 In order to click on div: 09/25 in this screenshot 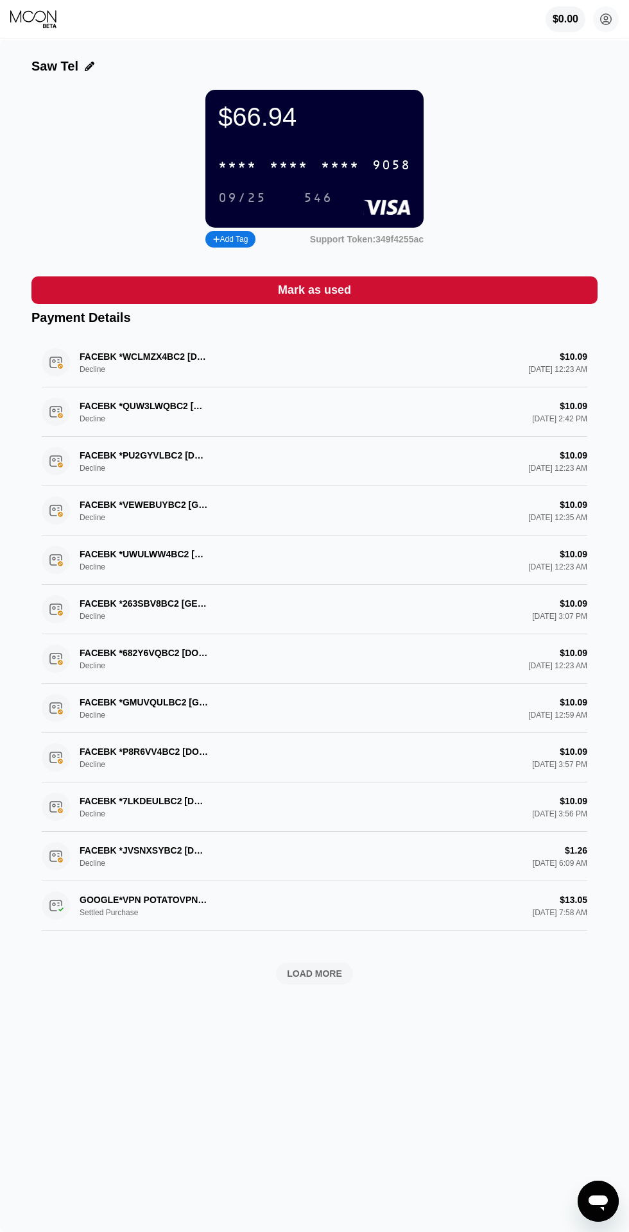, I will do `click(242, 198)`.